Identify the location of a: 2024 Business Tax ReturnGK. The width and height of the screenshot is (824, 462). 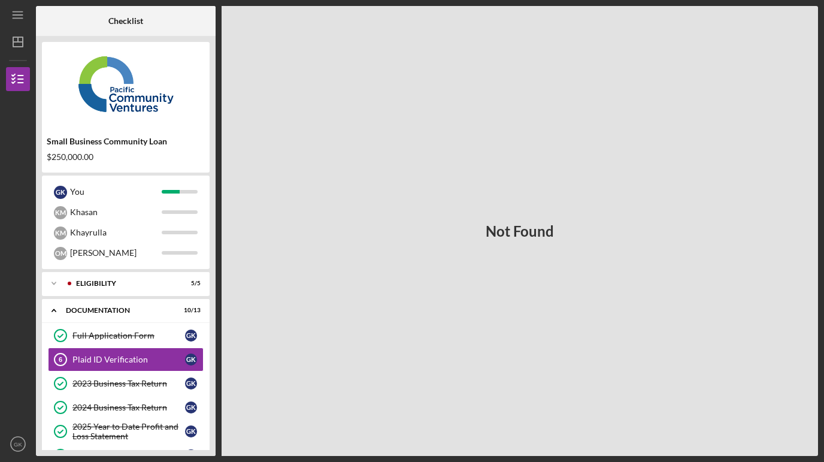
(126, 407).